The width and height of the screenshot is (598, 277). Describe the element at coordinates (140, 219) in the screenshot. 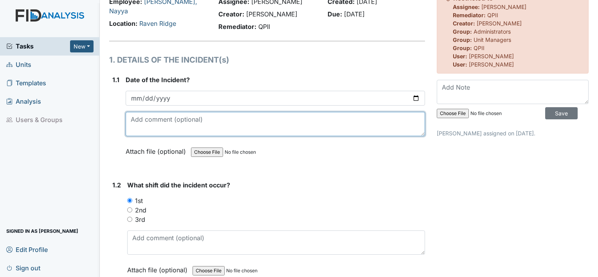

I see `label: 3rd` at that location.